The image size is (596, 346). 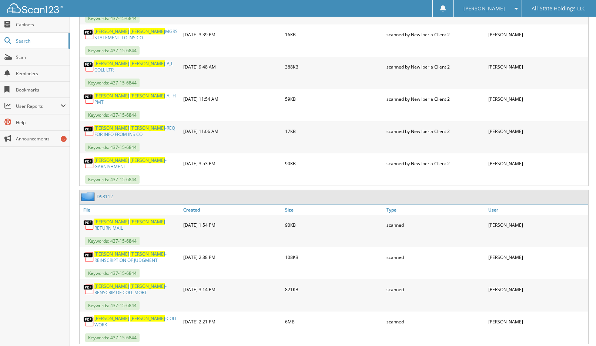 I want to click on span: All-State Holdings LLC, so click(x=558, y=9).